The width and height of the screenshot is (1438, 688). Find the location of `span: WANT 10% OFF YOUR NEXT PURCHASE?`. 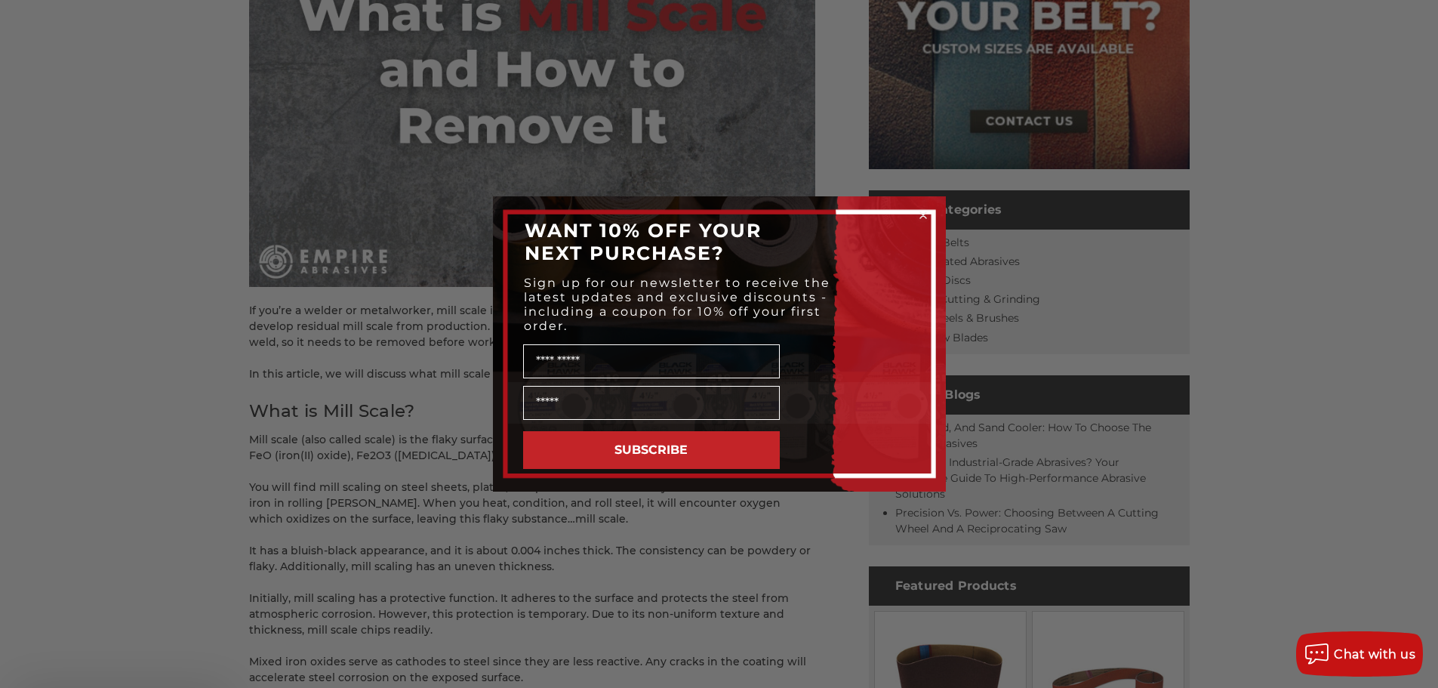

span: WANT 10% OFF YOUR NEXT PURCHASE? is located at coordinates (643, 242).